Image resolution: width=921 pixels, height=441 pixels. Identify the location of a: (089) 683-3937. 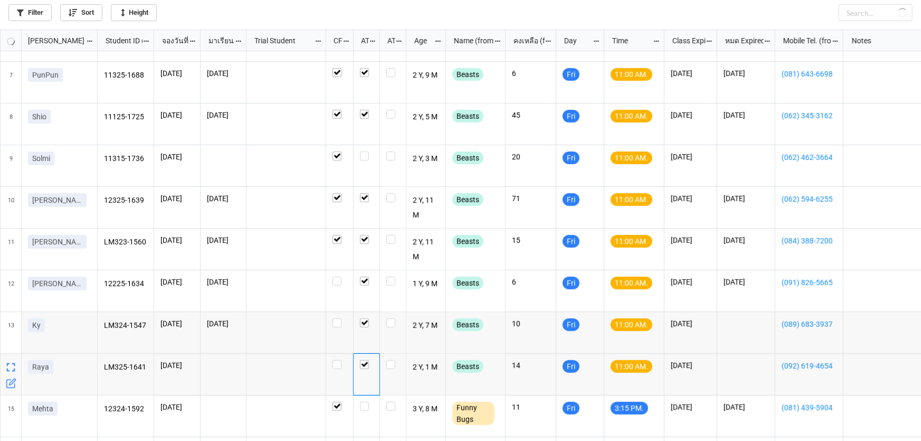
(810, 324).